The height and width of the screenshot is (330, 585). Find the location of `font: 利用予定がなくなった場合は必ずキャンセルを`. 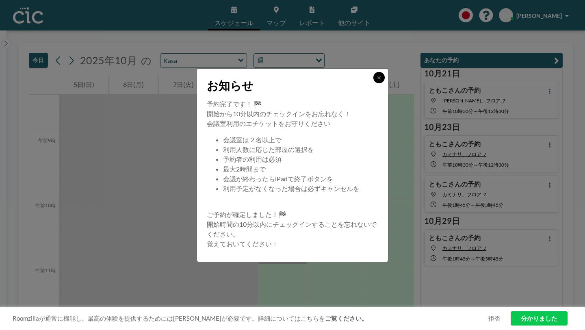

font: 利用予定がなくなった場合は必ずキャンセルを is located at coordinates (291, 188).